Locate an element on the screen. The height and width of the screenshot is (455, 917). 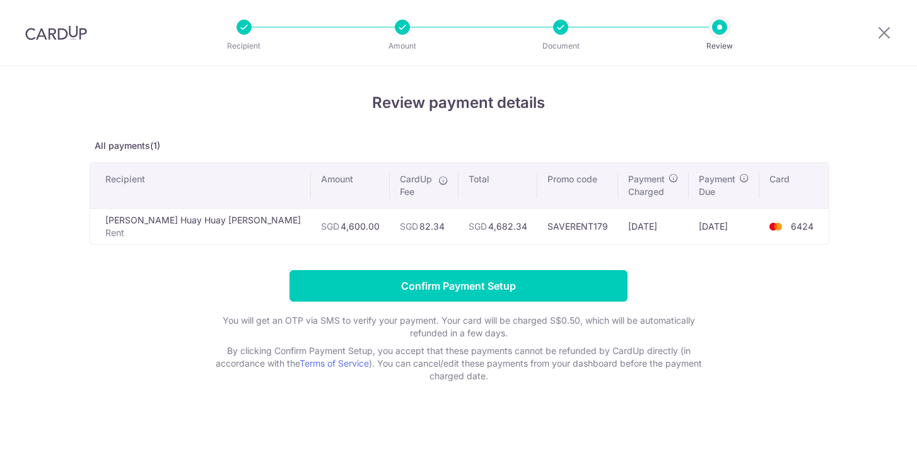
p: Rent is located at coordinates (203, 233).